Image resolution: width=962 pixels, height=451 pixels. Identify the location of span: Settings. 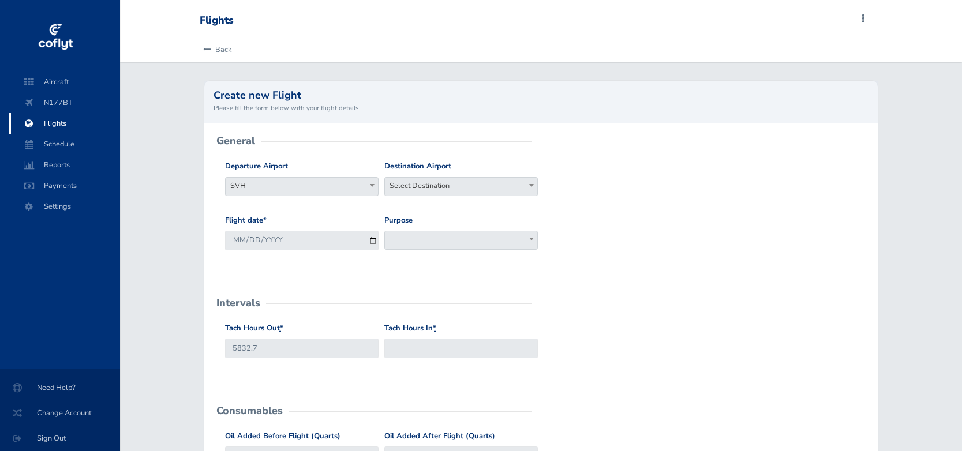
(65, 207).